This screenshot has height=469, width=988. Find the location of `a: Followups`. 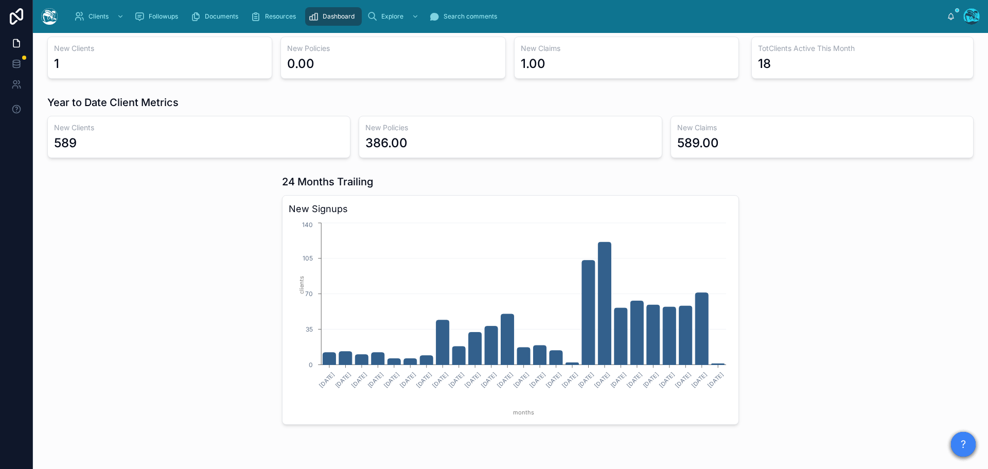

a: Followups is located at coordinates (158, 16).